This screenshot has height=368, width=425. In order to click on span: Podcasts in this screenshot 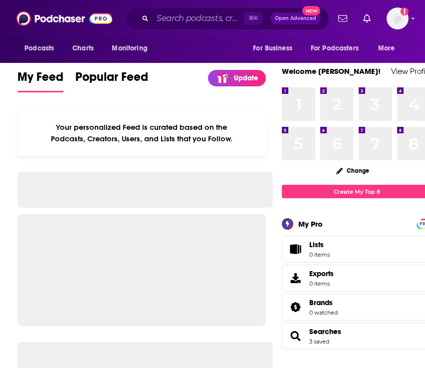, I will do `click(39, 48)`.